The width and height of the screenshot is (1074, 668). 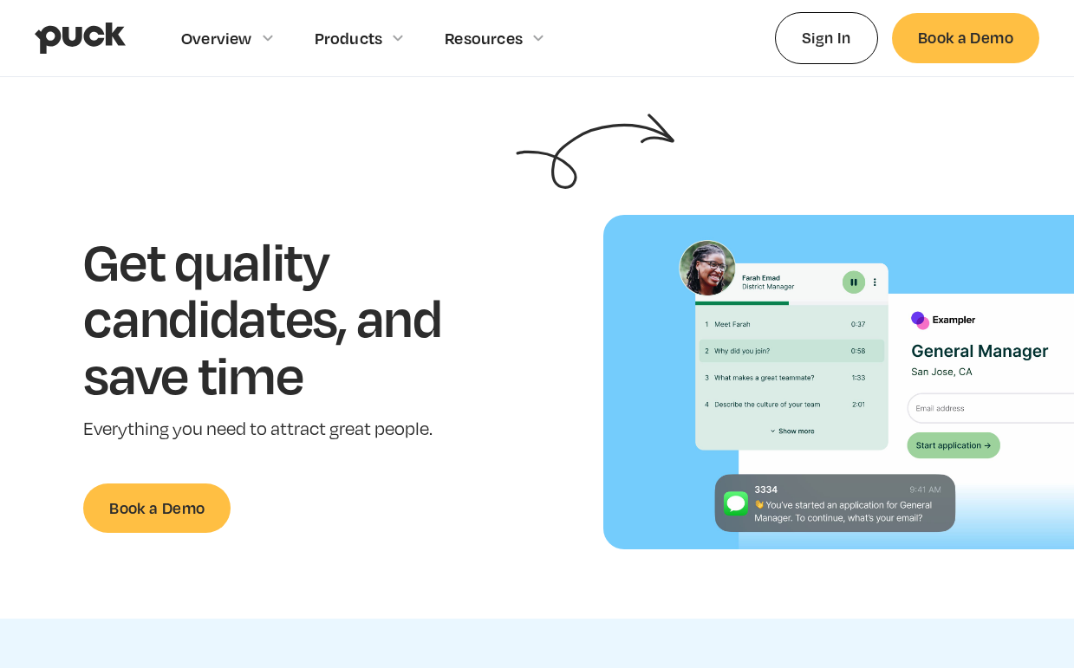 What do you see at coordinates (826, 37) in the screenshot?
I see `a: Sign In` at bounding box center [826, 37].